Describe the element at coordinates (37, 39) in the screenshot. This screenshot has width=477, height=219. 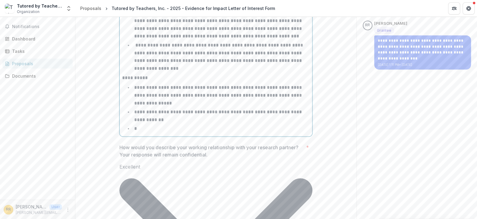
I see `a: Dashboard` at that location.